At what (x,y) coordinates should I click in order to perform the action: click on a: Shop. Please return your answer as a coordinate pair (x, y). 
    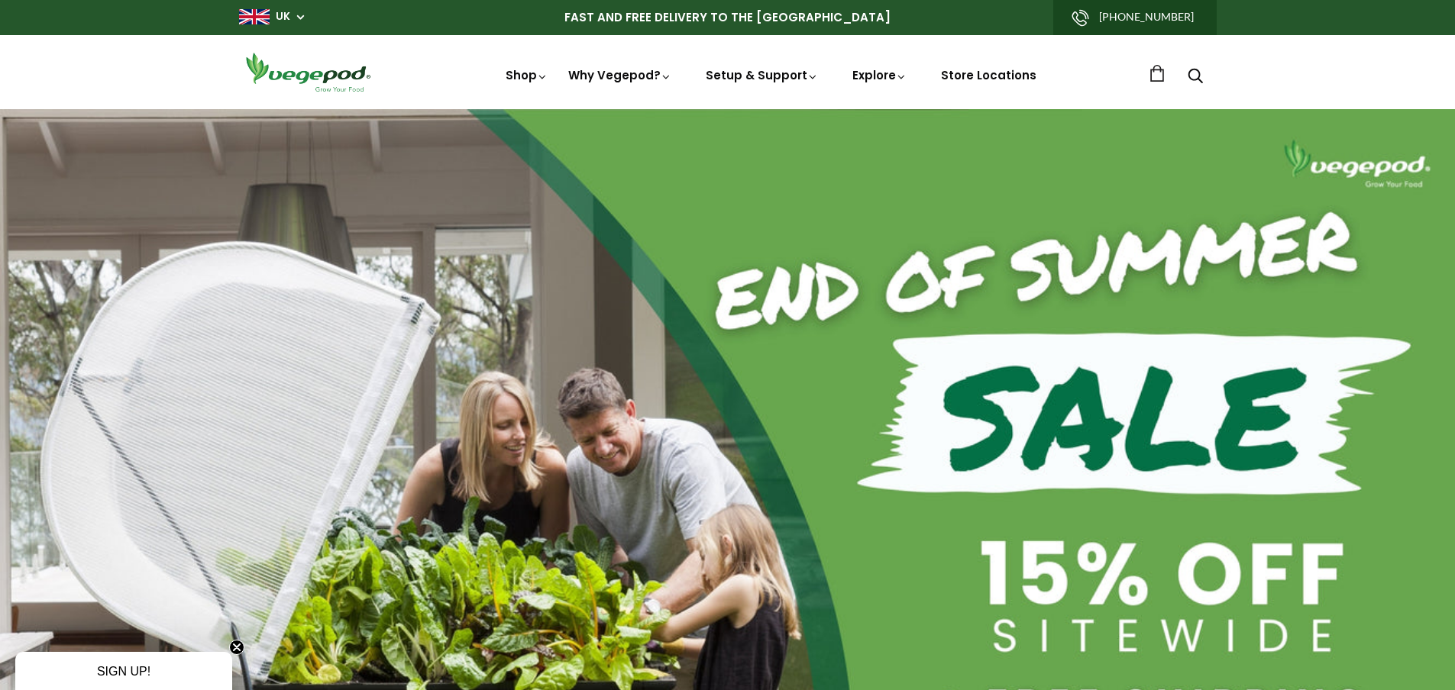
    Looking at the image, I should click on (527, 75).